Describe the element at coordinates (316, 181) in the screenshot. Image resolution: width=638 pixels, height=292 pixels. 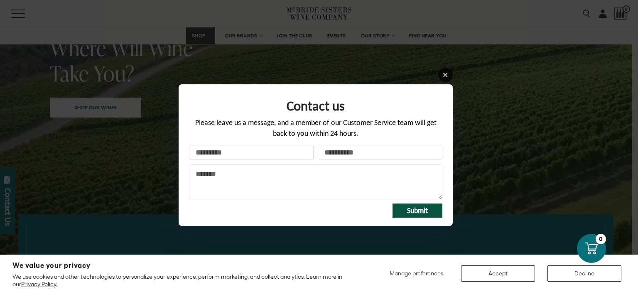
I see `textarea: Message` at that location.